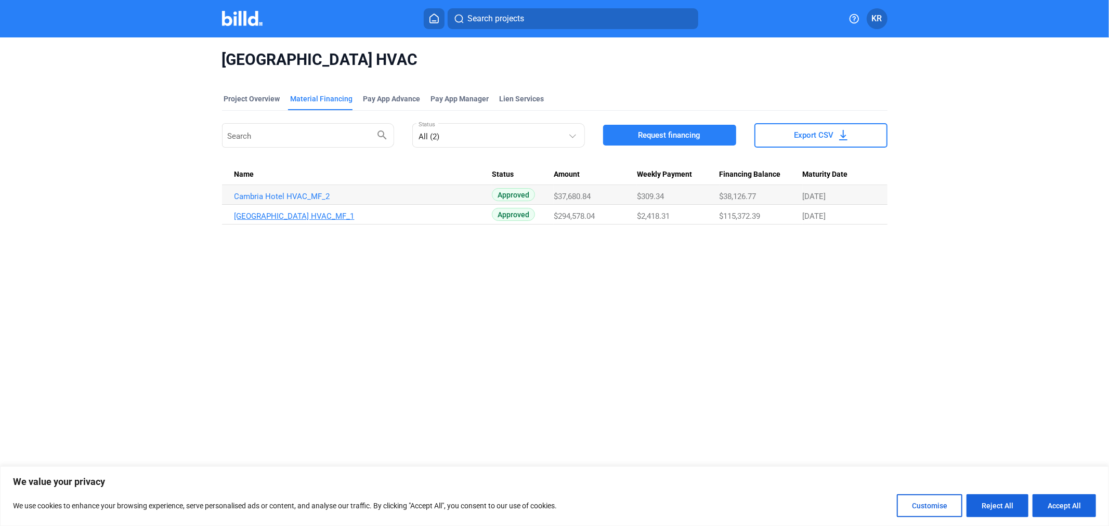 The image size is (1109, 526). I want to click on button: Customise, so click(930, 506).